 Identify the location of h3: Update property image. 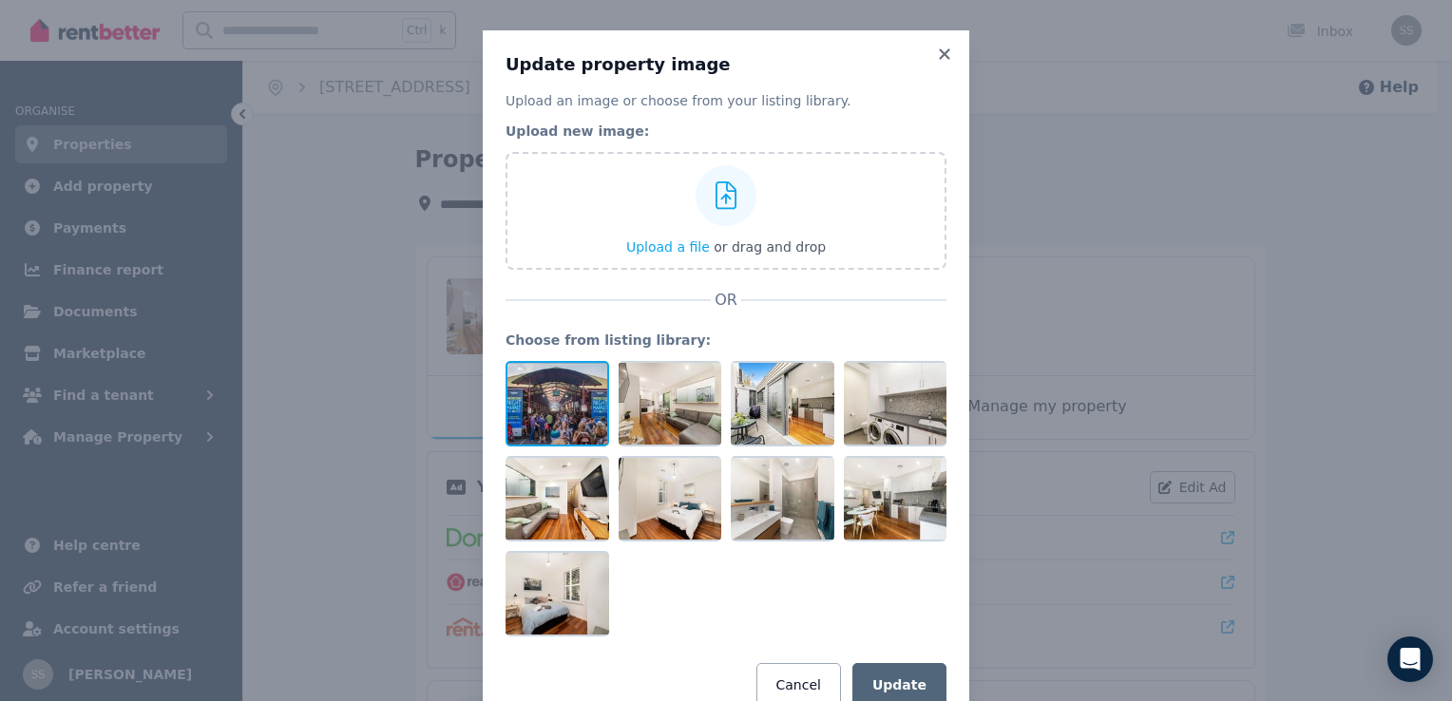
(726, 65).